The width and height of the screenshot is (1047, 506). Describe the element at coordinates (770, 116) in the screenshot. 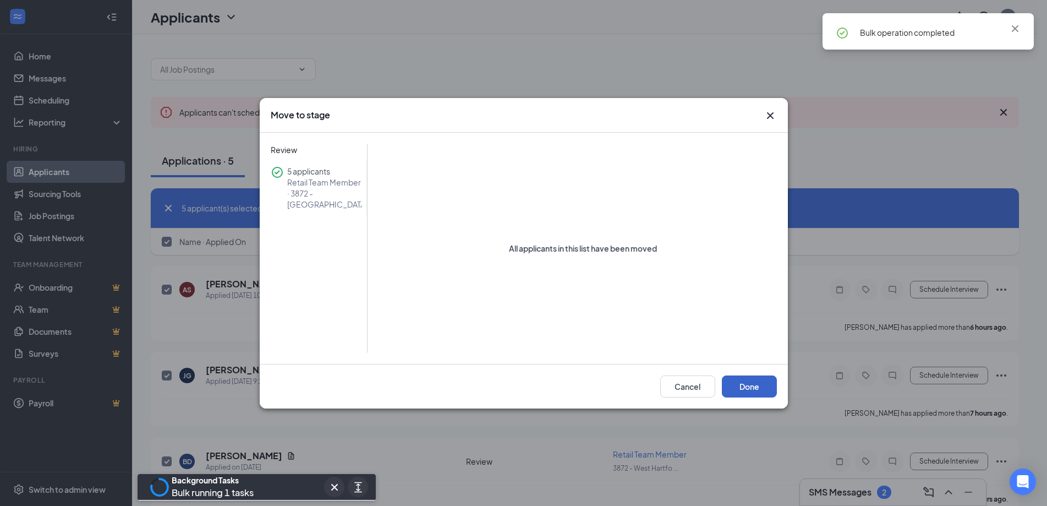

I see `button: Close` at that location.